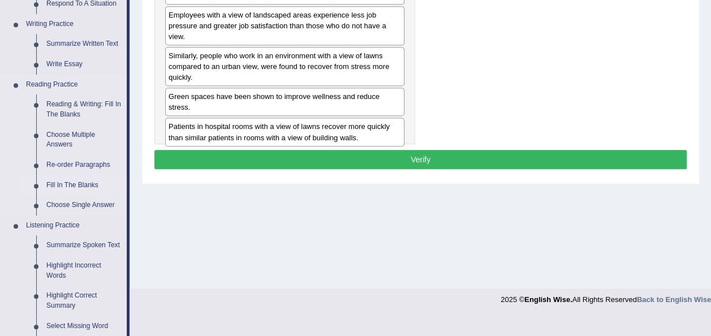 Image resolution: width=711 pixels, height=336 pixels. Describe the element at coordinates (84, 140) in the screenshot. I see `a: Choose Multiple Answers` at that location.